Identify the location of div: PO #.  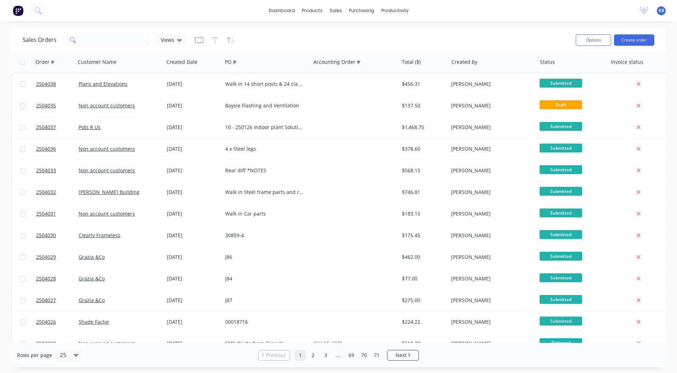
(231, 62).